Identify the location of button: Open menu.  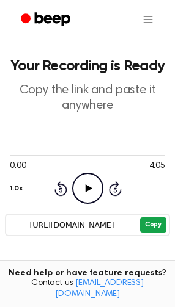
(148, 20).